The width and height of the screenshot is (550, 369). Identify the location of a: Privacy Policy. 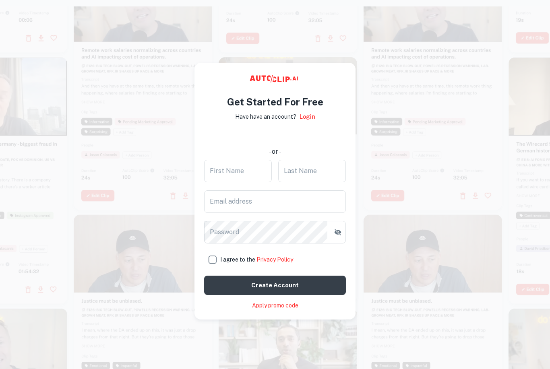
(275, 260).